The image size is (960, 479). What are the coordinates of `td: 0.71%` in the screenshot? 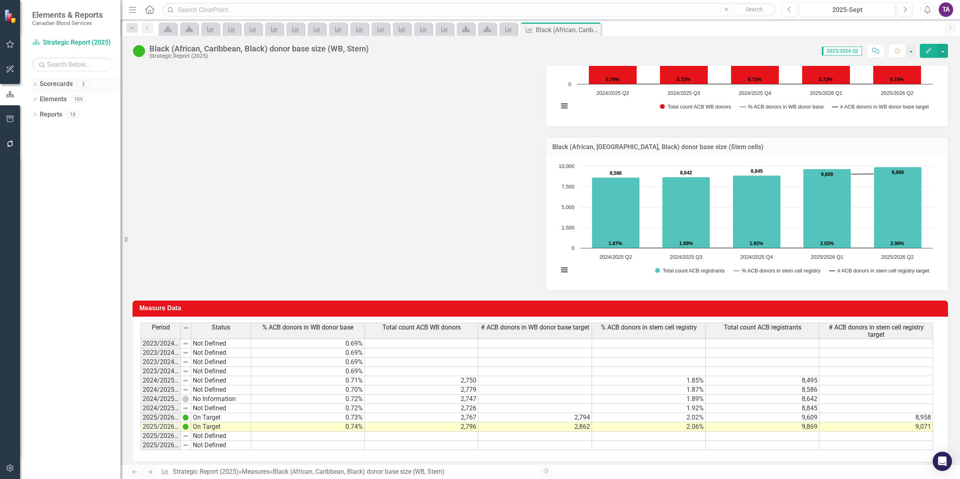 It's located at (308, 380).